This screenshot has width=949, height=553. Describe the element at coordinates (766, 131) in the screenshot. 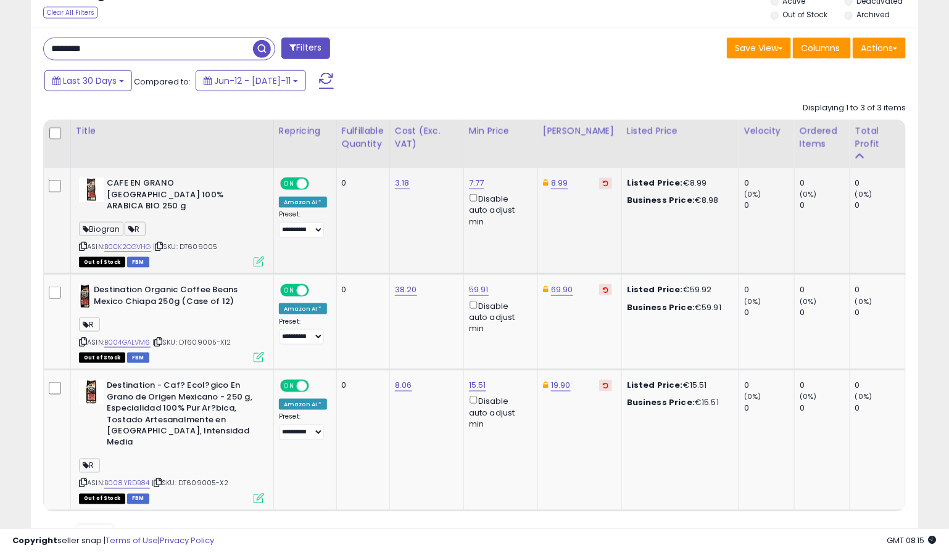

I see `div: Velocity` at that location.